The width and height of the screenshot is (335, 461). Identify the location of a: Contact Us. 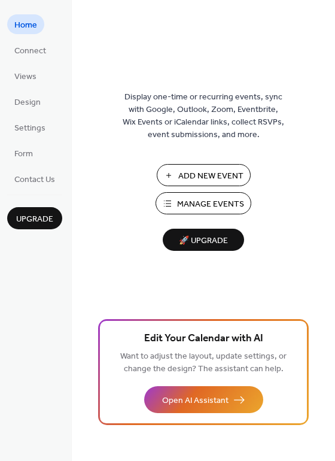
(35, 178).